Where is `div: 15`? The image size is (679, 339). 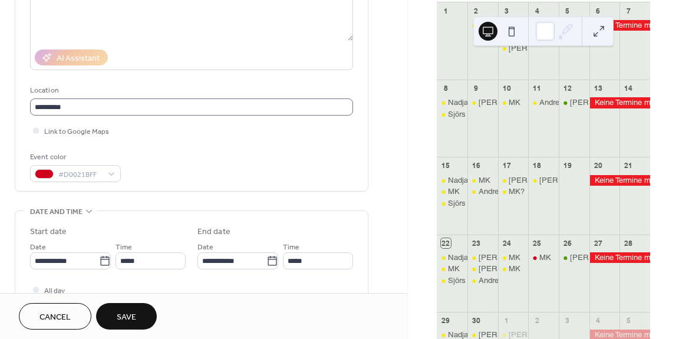
div: 15 is located at coordinates (446, 166).